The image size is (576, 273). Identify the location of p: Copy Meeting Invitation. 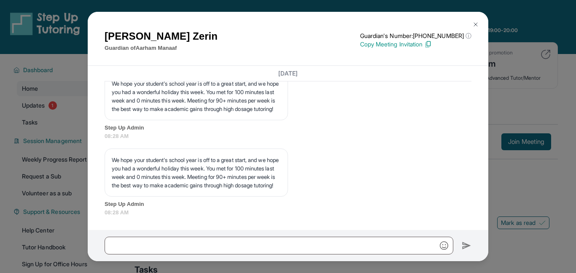
(416, 44).